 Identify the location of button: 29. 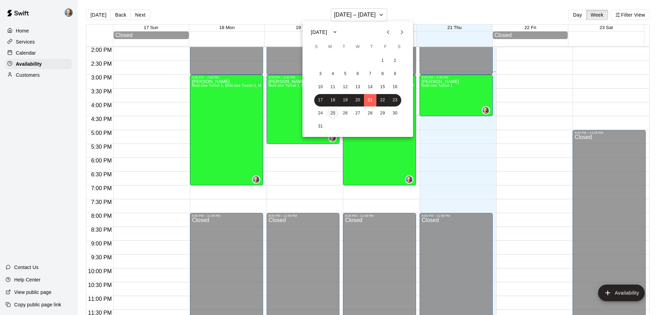
(383, 113).